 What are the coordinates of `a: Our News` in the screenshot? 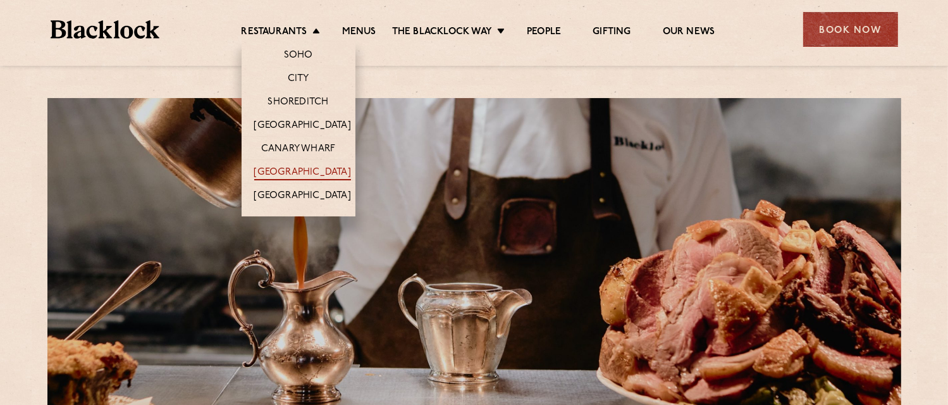 It's located at (689, 33).